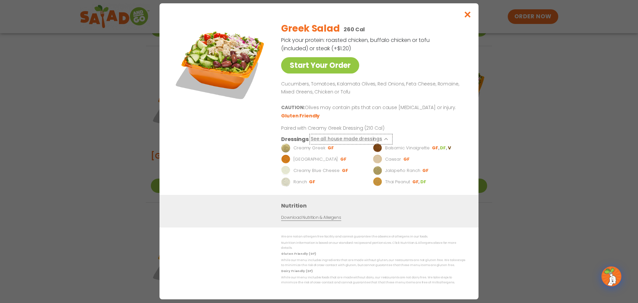 This screenshot has width=638, height=303. What do you see at coordinates (311, 218) in the screenshot?
I see `a: Download Nutrition & Allergens` at bounding box center [311, 218].